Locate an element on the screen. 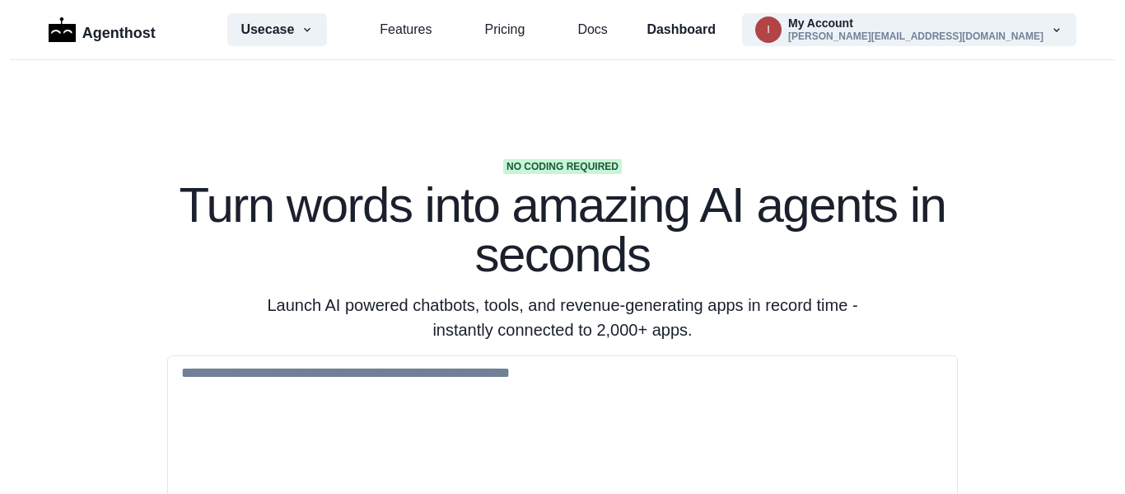 The width and height of the screenshot is (1125, 494). p: Launch AI powered chatbots, tools, and revenue-generating apps in record time - instantly connect... is located at coordinates (563, 317).